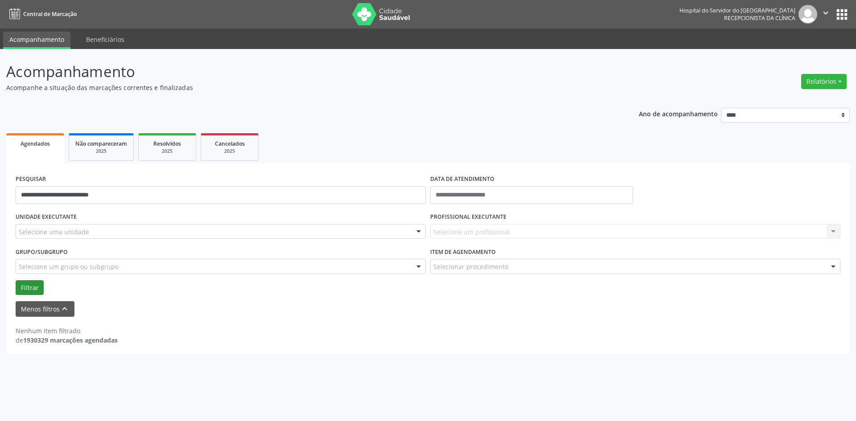  I want to click on p: Acompanhe a situação das marcações correntes e finalizadas, so click(301, 87).